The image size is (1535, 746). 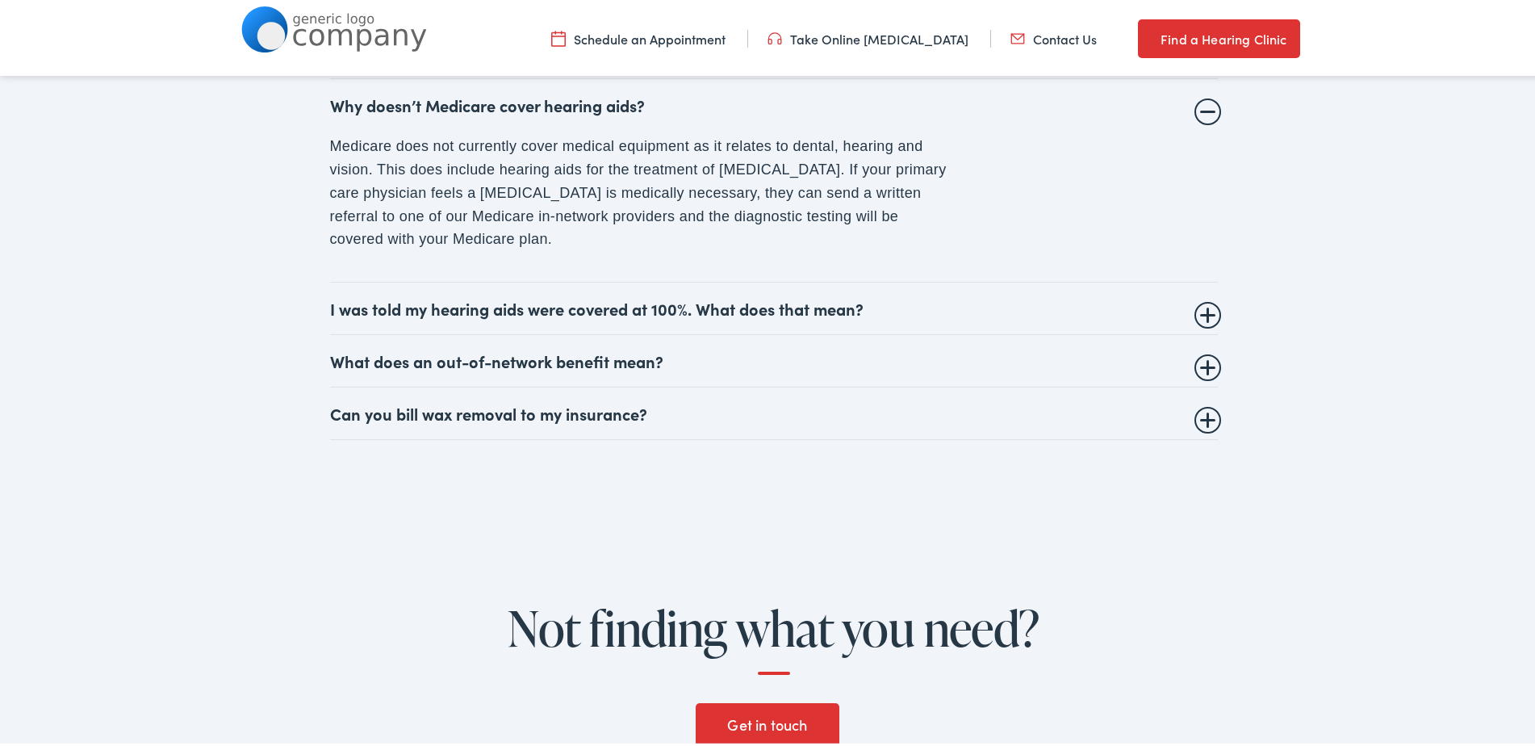 I want to click on h2: Not finding what you need?, so click(x=774, y=634).